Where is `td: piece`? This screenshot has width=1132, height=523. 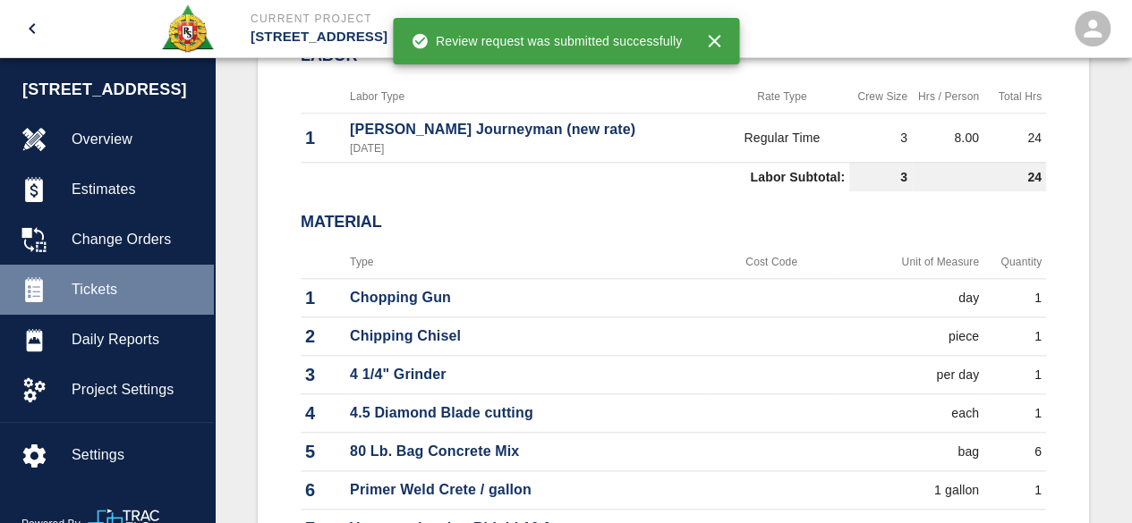
td: piece is located at coordinates (908, 336).